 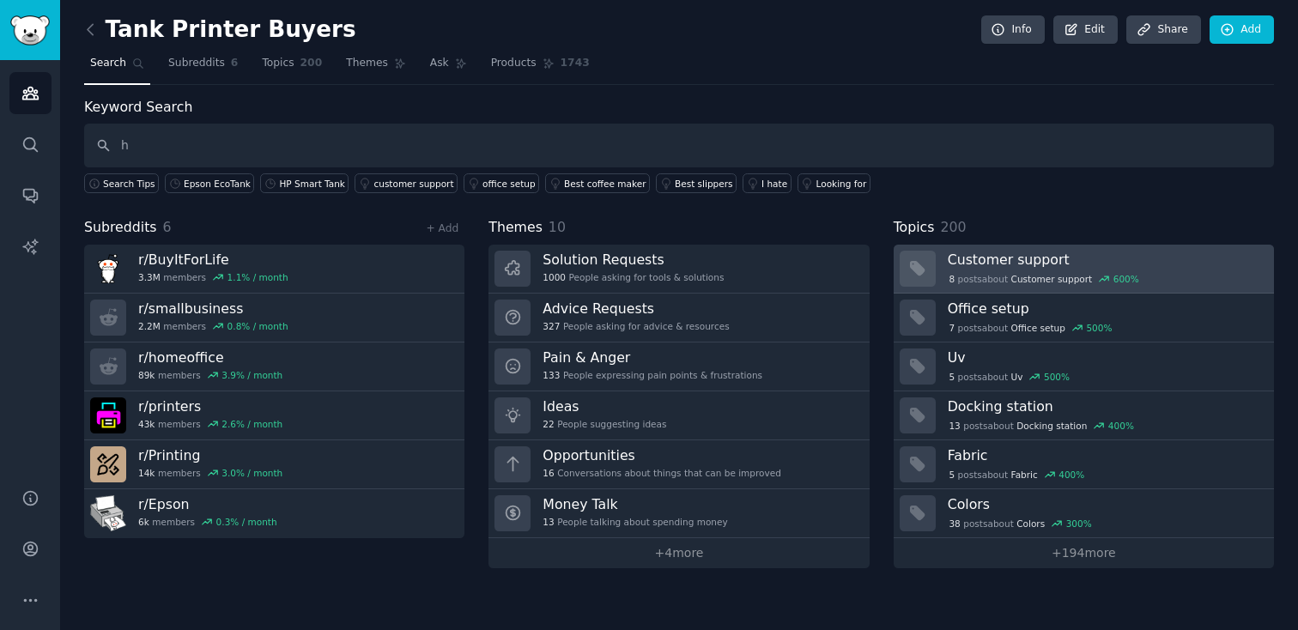 I want to click on a: Opportunities16Conversations about things that can be improved, so click(x=678, y=464).